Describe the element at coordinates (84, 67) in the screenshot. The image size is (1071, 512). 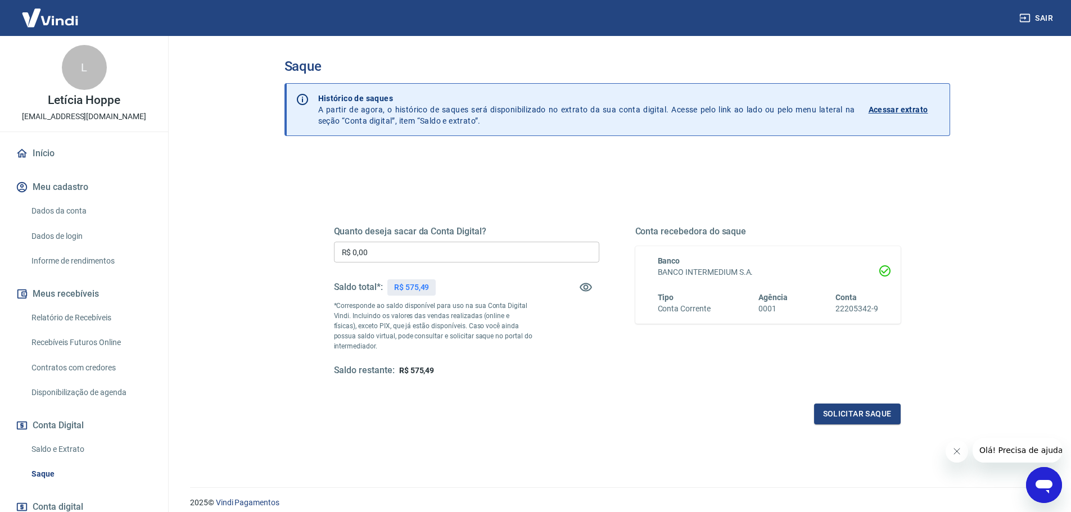
I see `div: L` at that location.